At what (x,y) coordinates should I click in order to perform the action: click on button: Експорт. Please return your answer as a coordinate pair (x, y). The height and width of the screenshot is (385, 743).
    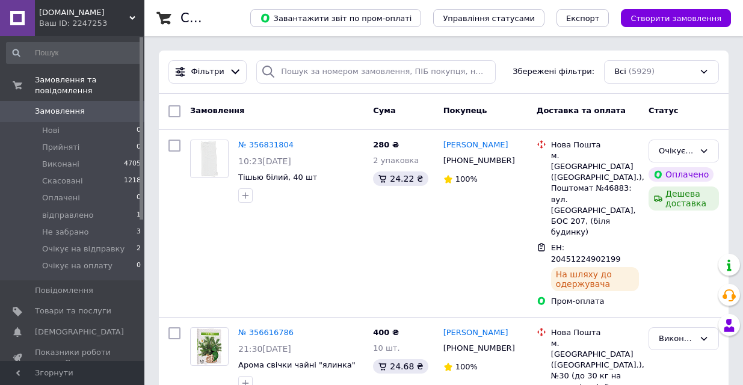
    Looking at the image, I should click on (583, 18).